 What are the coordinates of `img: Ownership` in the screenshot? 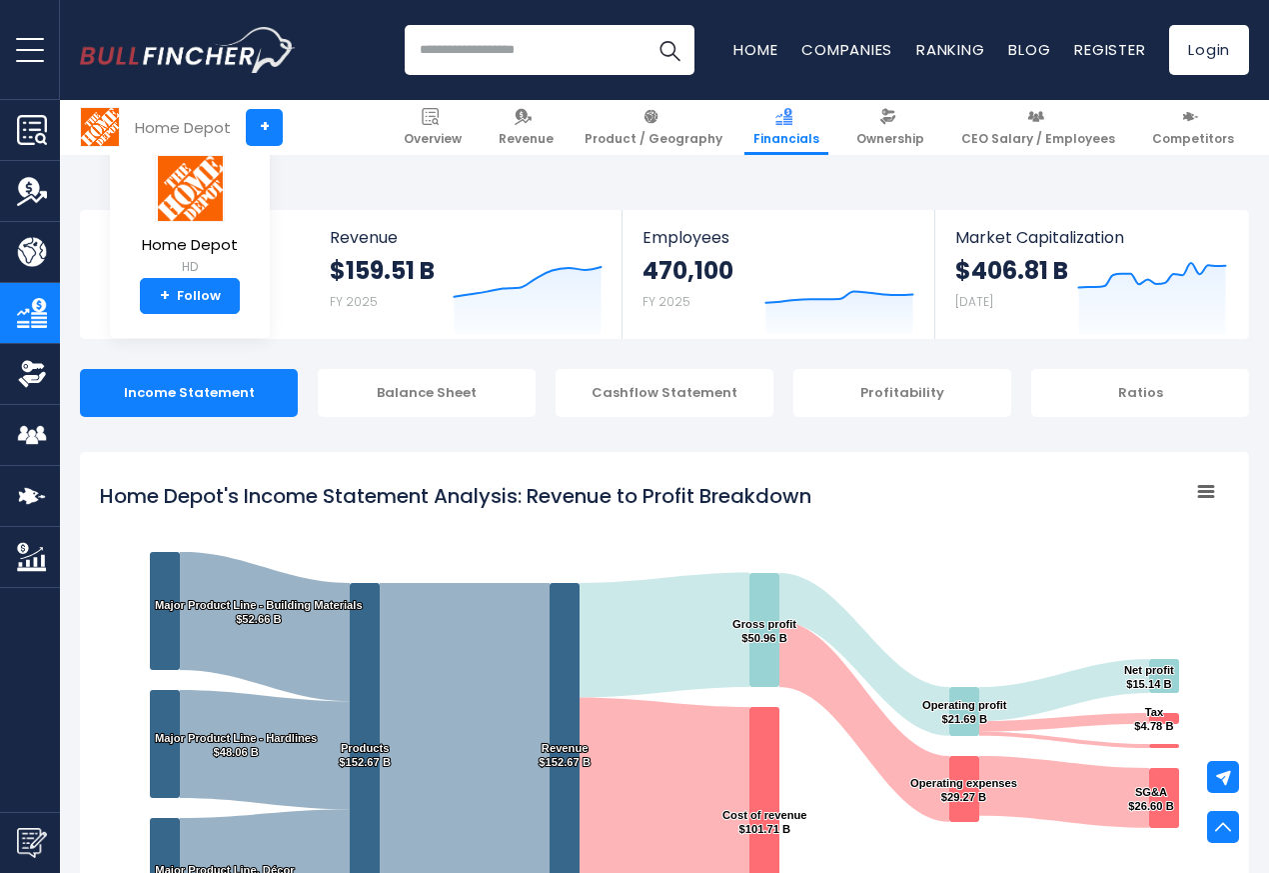 It's located at (32, 374).